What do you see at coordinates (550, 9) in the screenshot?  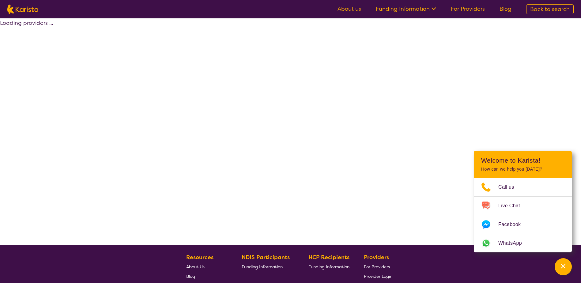 I see `a: Back to search` at bounding box center [550, 9].